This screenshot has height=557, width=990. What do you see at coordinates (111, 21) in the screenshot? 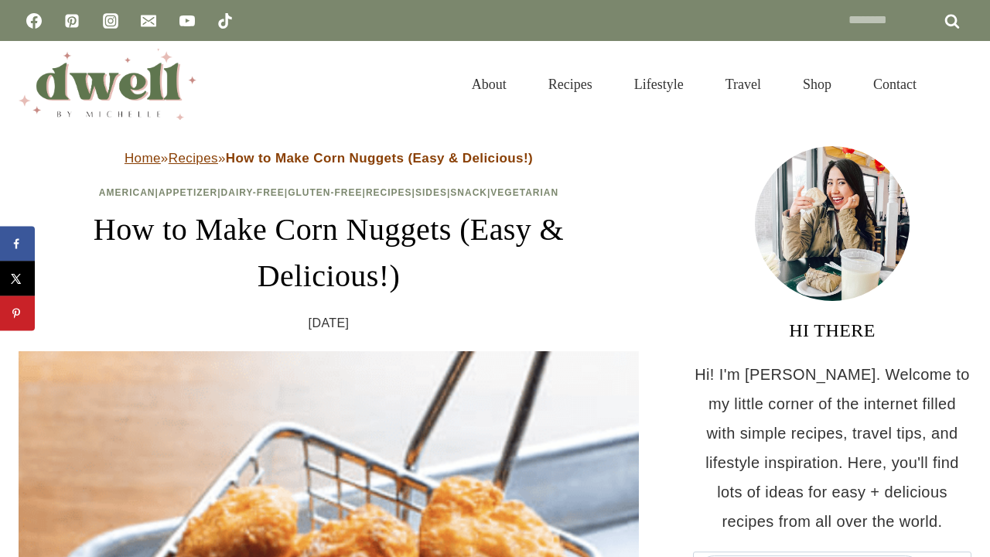
I see `a: Instagram` at bounding box center [111, 21].